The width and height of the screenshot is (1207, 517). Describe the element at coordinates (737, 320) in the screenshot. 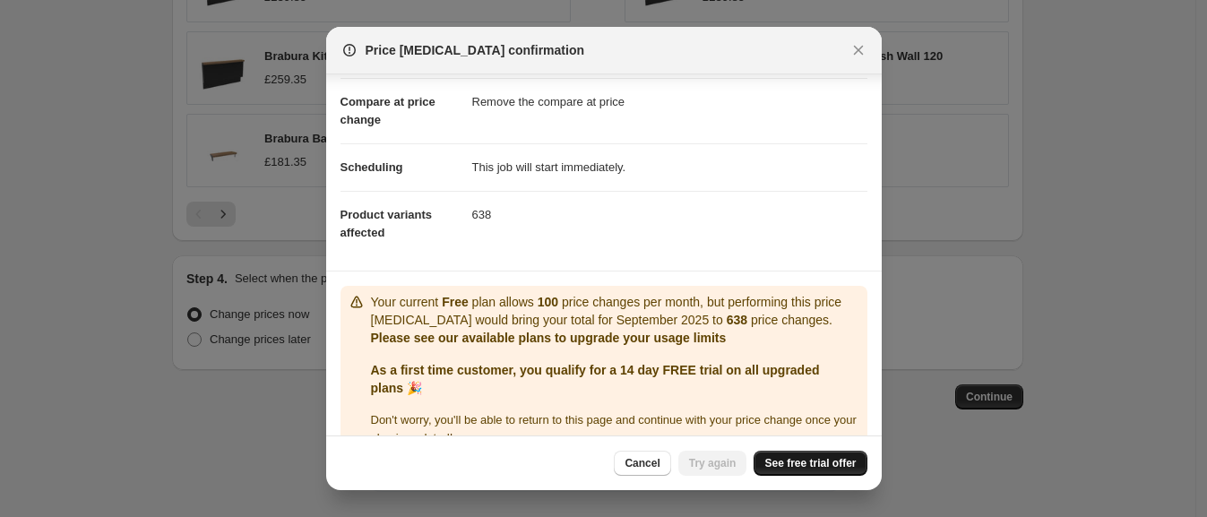

I see `b: 638` at that location.